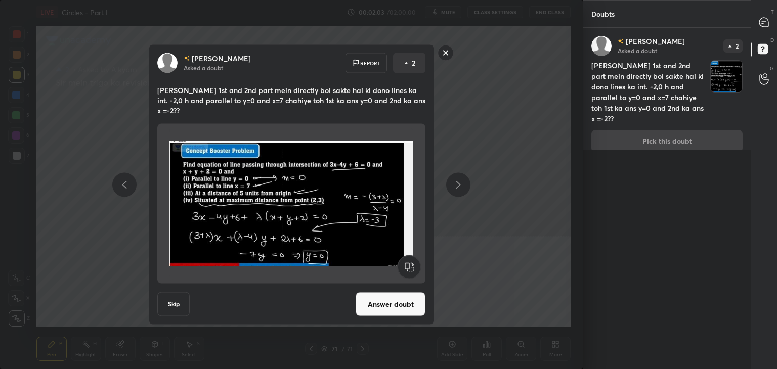 This screenshot has width=777, height=369. I want to click on p: T, so click(773, 12).